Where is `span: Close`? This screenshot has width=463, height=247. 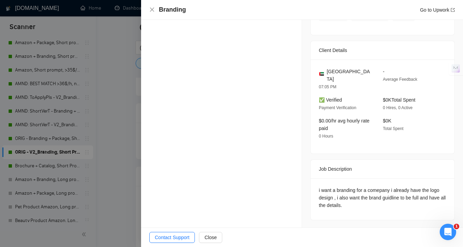 span: Close is located at coordinates (210, 237).